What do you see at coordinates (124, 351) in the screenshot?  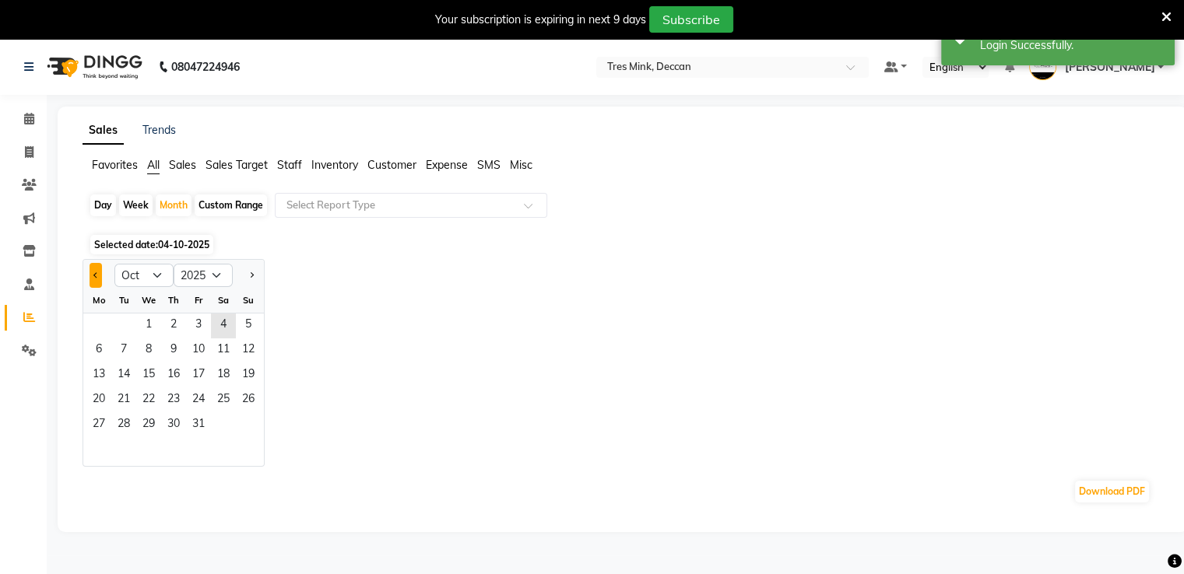 I see `div: Tuesday, October 7, 2025` at bounding box center [124, 351].